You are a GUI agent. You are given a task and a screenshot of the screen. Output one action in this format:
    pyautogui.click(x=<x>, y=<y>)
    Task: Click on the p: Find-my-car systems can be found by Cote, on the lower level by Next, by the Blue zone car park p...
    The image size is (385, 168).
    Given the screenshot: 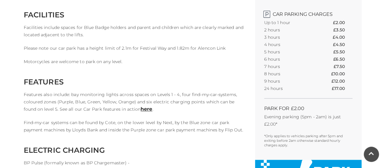 What is the action you would take?
    pyautogui.click(x=135, y=126)
    